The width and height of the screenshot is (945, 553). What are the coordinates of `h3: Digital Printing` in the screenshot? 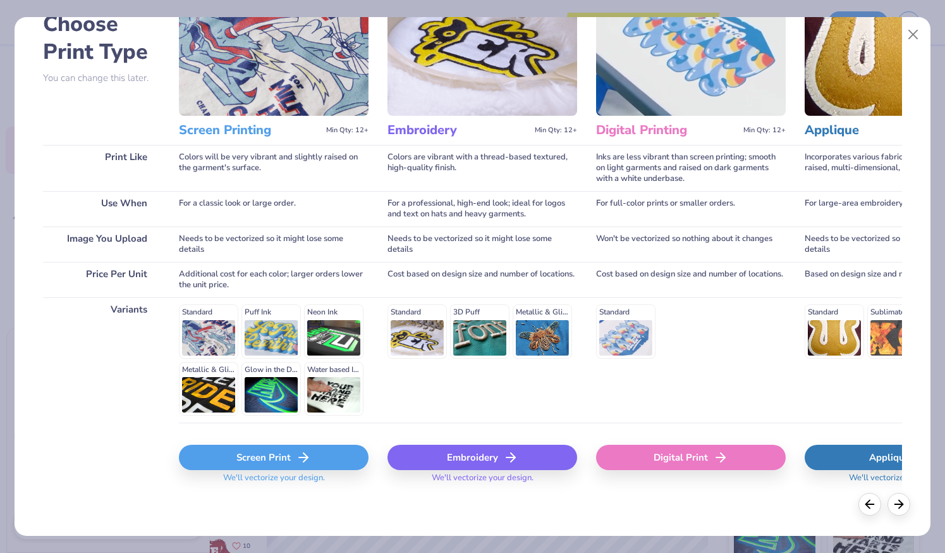 It's located at (667, 130).